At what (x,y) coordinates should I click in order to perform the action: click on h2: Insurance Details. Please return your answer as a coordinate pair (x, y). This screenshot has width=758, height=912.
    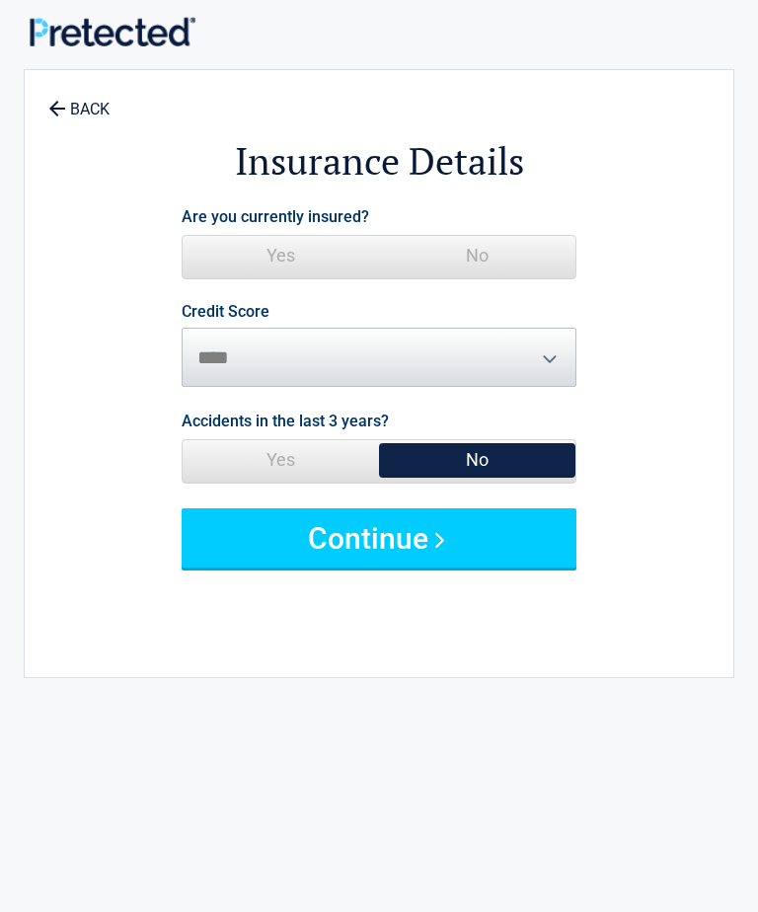
    Looking at the image, I should click on (379, 161).